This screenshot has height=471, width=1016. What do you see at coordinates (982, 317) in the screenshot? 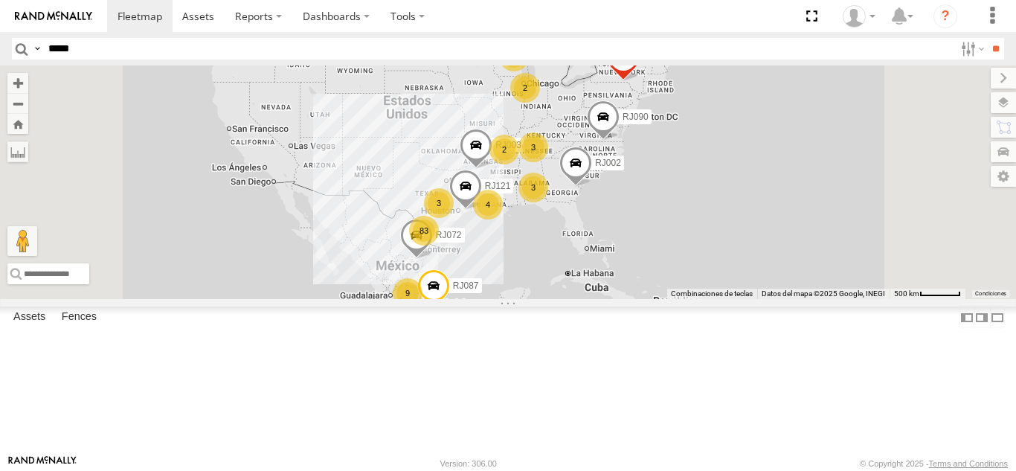
I see `label: Dock Summary Table to the Right` at bounding box center [982, 317].